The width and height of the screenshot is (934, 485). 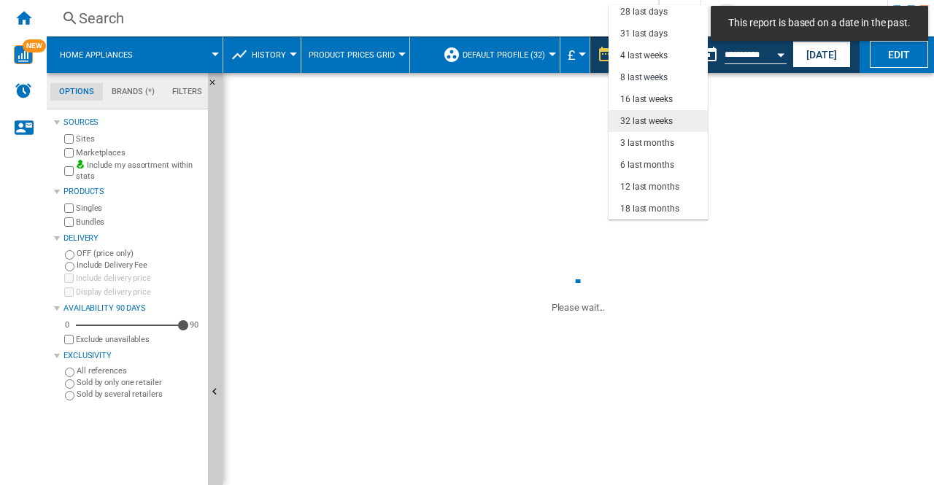 I want to click on div: 32 last weeks, so click(x=647, y=121).